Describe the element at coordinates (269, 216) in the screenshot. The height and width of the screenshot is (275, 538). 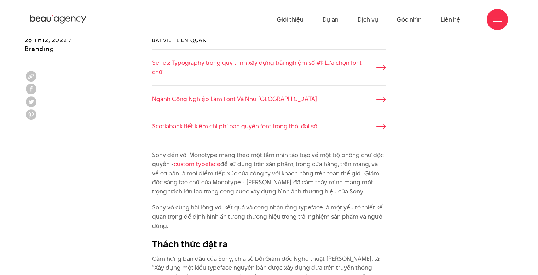
I see `p: Sony vô cùng hài lòng với kết quả và công nhận rằng typeface là một yếu tố thiết kế quan trọng để...` at that location.